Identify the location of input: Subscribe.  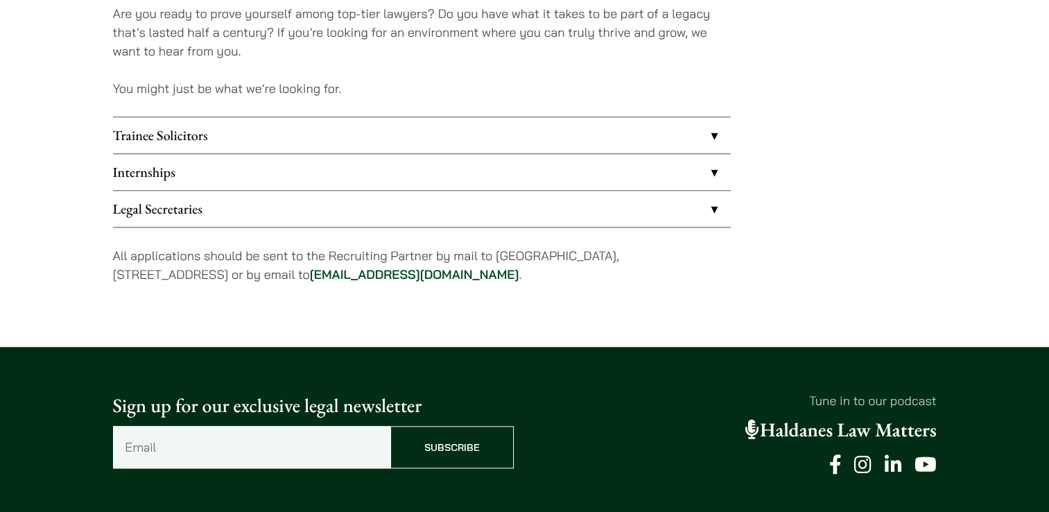
(452, 447).